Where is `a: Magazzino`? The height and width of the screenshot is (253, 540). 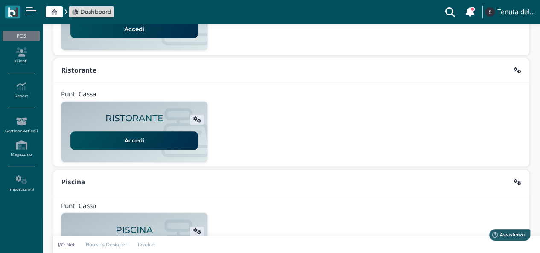
a: Magazzino is located at coordinates (21, 149).